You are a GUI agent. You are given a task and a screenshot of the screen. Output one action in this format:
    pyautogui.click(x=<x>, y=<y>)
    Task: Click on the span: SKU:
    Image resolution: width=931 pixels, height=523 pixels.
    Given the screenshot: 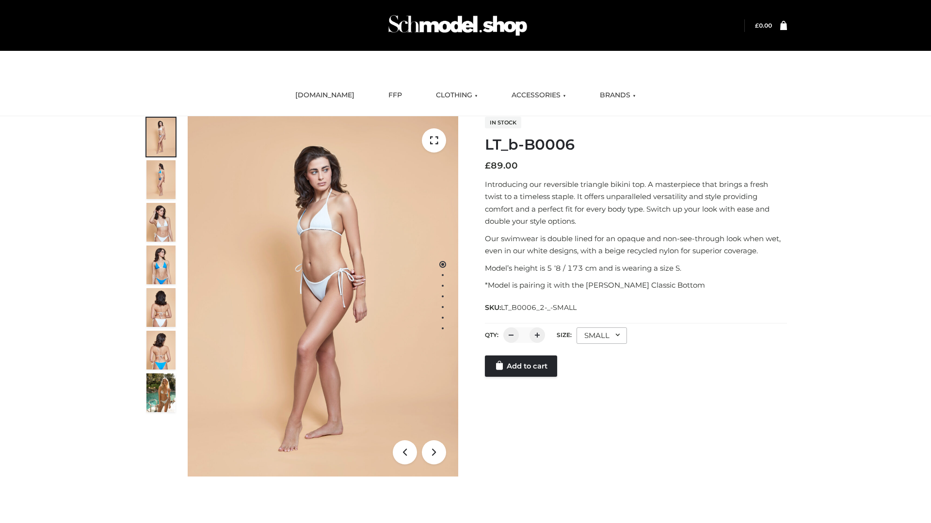 What is the action you would take?
    pyautogui.click(x=531, y=308)
    